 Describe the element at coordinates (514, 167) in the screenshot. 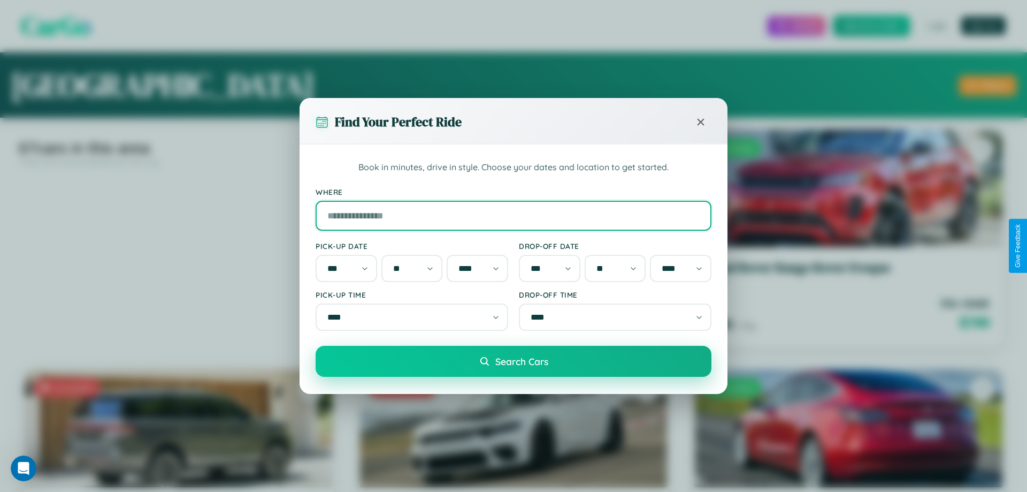

I see `p: Book in minutes, drive in style. Choose your dates and location to get started.` at that location.